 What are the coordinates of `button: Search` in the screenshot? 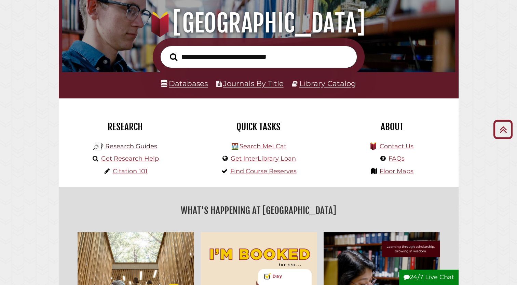 It's located at (173, 57).